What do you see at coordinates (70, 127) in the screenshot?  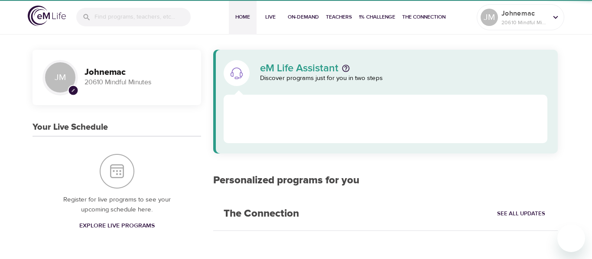 I see `h3: Your Live Schedule` at bounding box center [70, 127].